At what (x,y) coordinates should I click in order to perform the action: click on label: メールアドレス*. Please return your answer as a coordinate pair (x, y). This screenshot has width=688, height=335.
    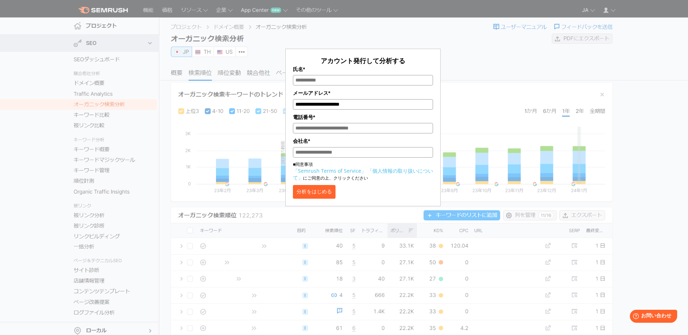
    Looking at the image, I should click on (363, 93).